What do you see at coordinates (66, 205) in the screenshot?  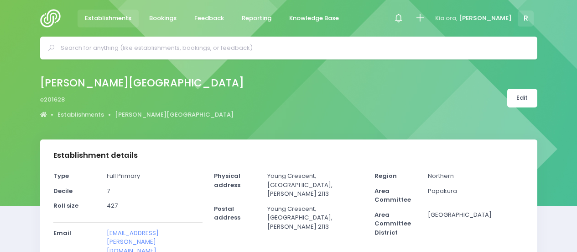 I see `strong: Roll size` at bounding box center [66, 205].